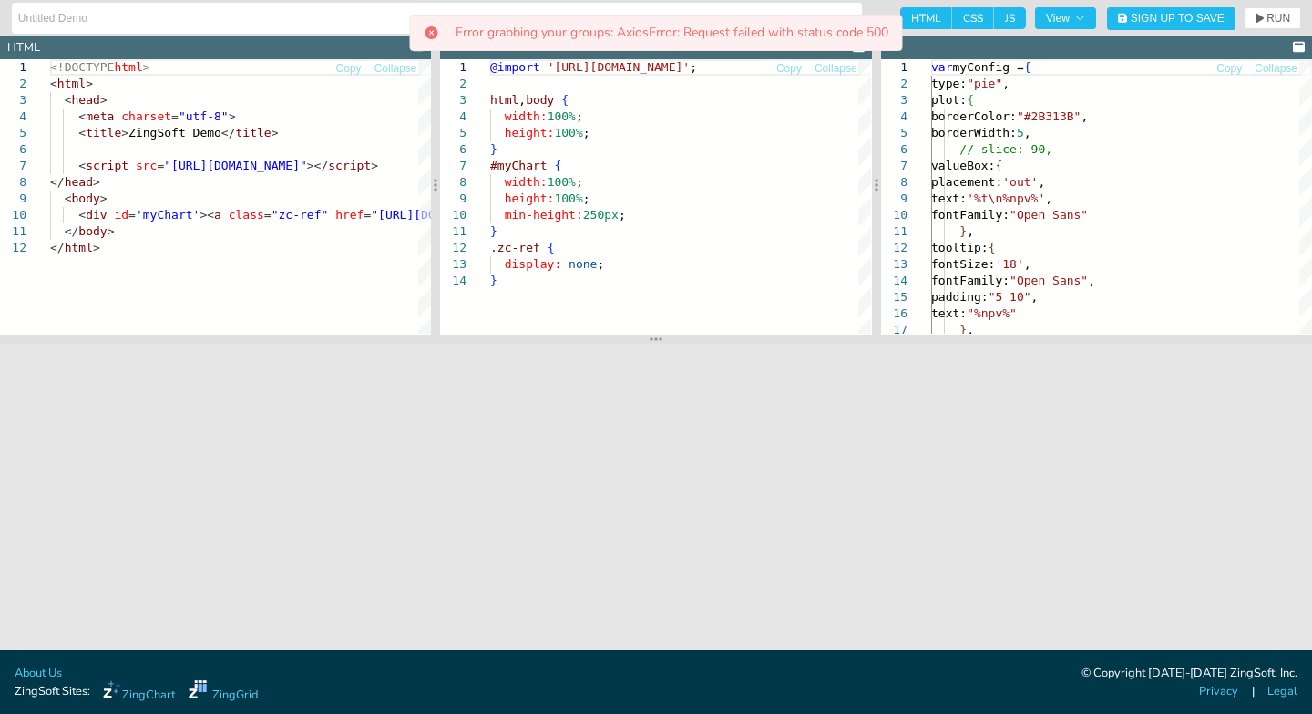  I want to click on a: ZingGrid, so click(223, 692).